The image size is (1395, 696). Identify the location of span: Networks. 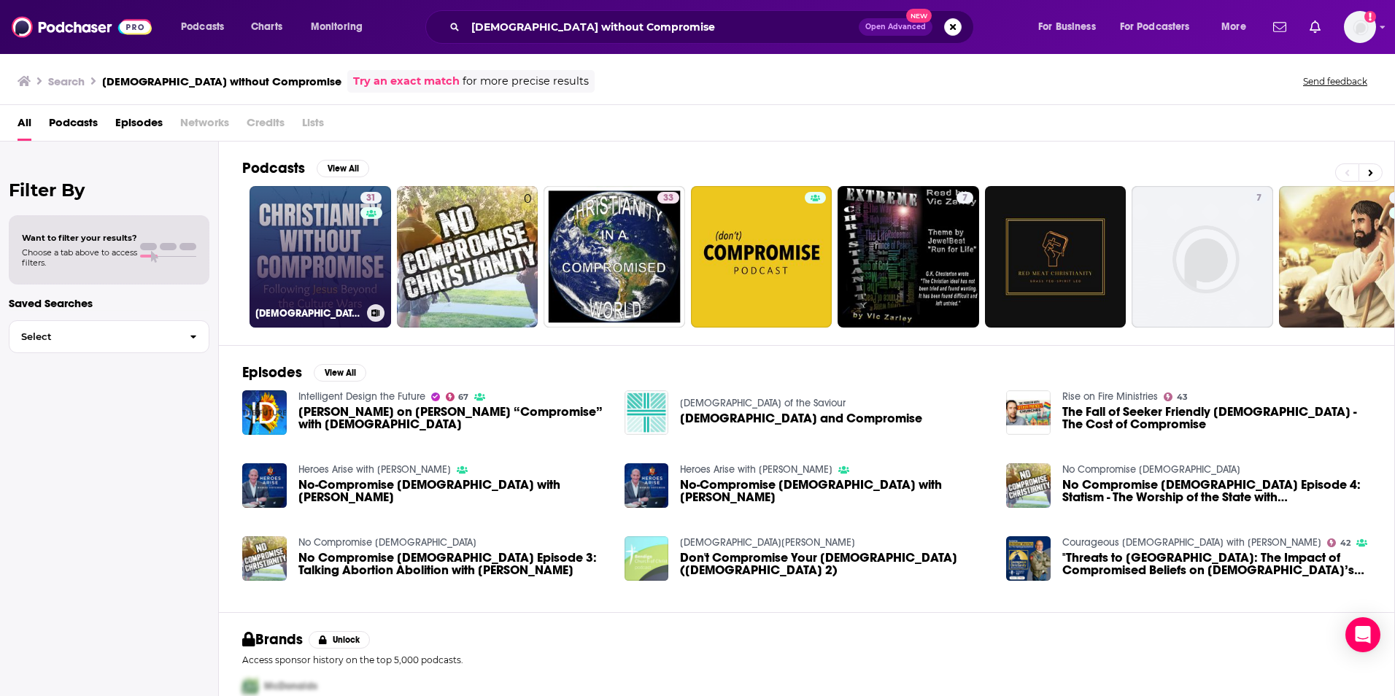
(204, 125).